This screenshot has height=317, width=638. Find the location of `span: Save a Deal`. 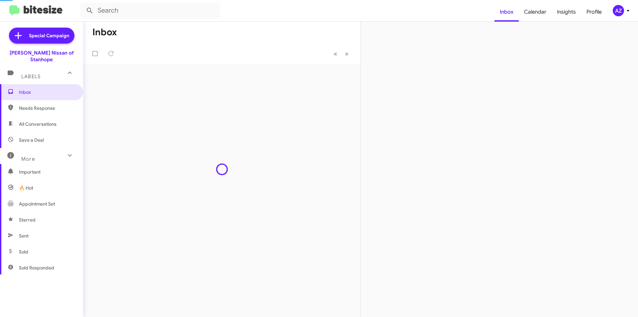

span: Save a Deal is located at coordinates (31, 140).